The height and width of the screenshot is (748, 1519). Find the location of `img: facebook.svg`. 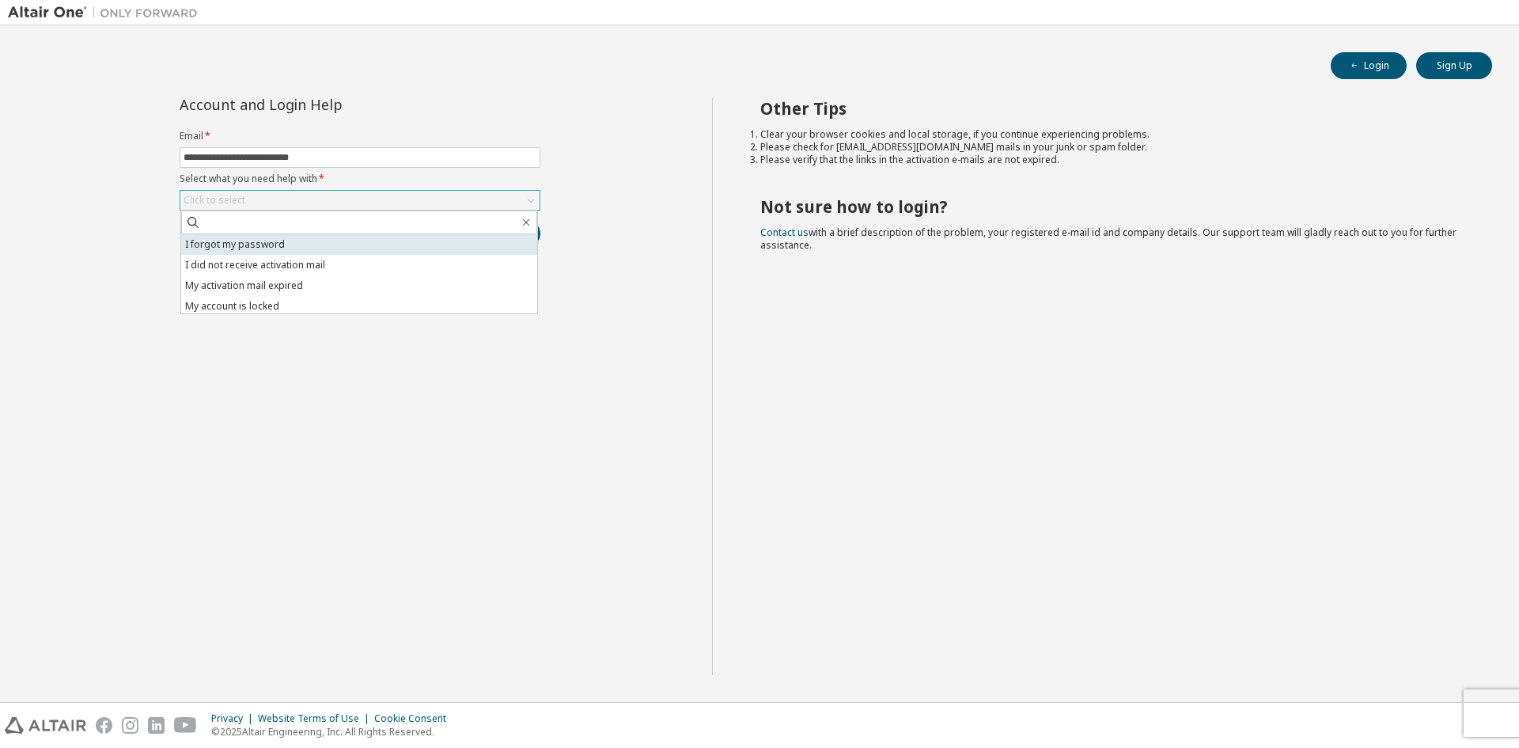

img: facebook.svg is located at coordinates (104, 725).